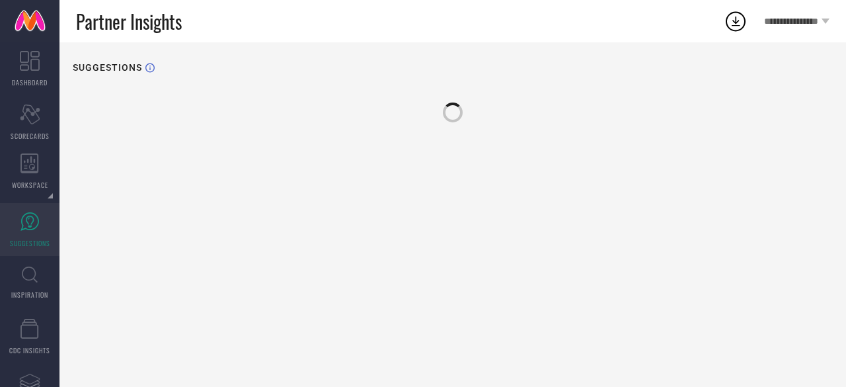 Image resolution: width=846 pixels, height=387 pixels. I want to click on span: WORKSPACE, so click(30, 184).